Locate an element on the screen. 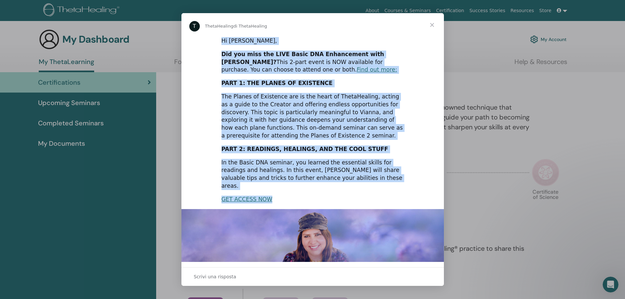  div: This 2-part event is NOW available for purchase. You can choose to attend one or both. is located at coordinates (312, 62).